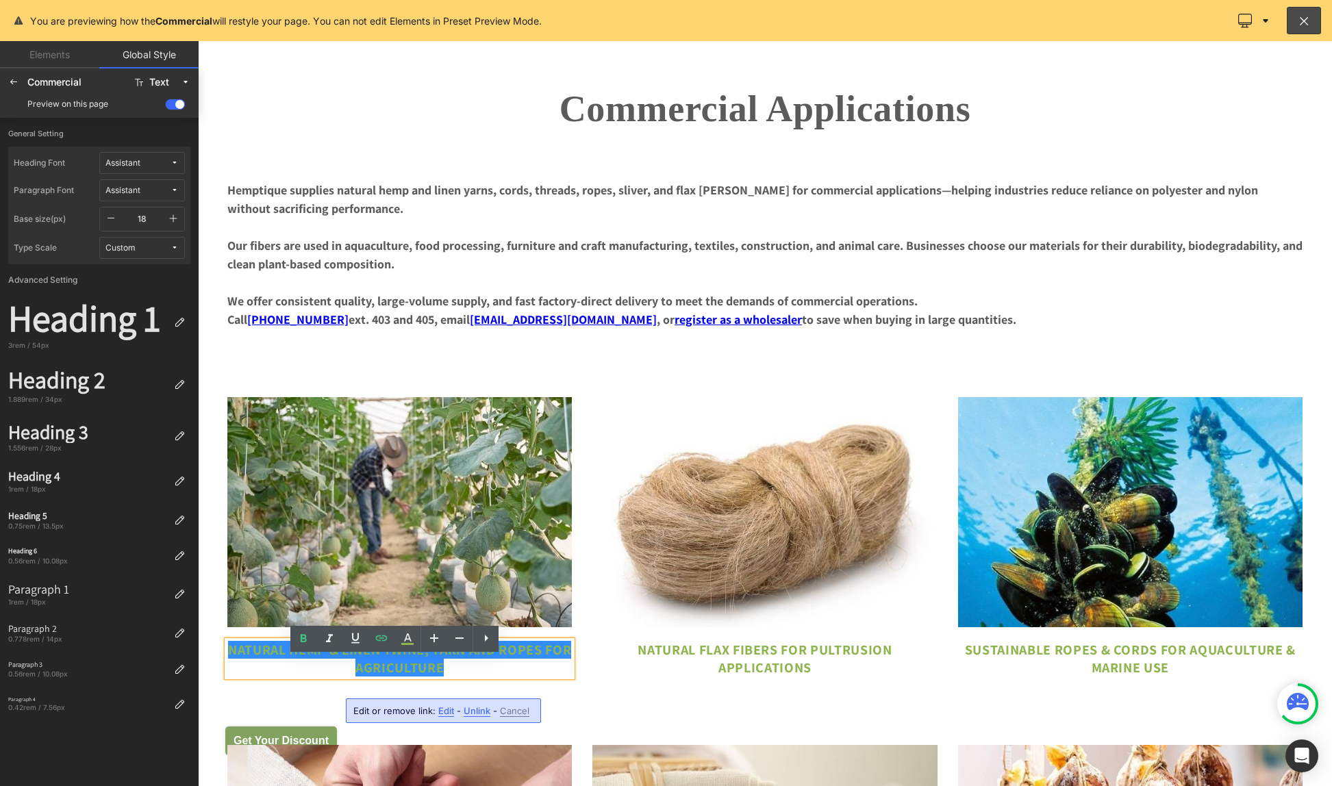  I want to click on span: Edit or remove link:, so click(395, 711).